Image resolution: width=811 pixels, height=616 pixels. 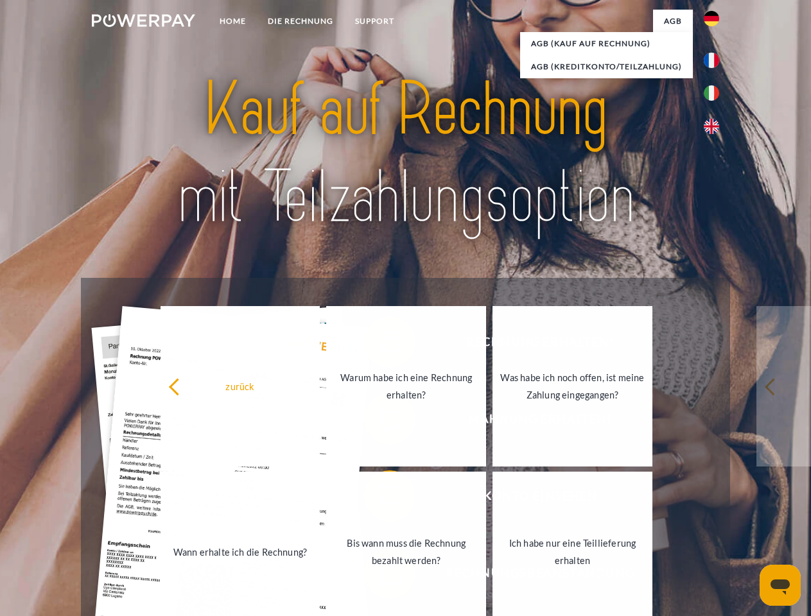 I want to click on a: Was habe ich noch offen, ist meine Zahlung eingegangen?, so click(x=572, y=386).